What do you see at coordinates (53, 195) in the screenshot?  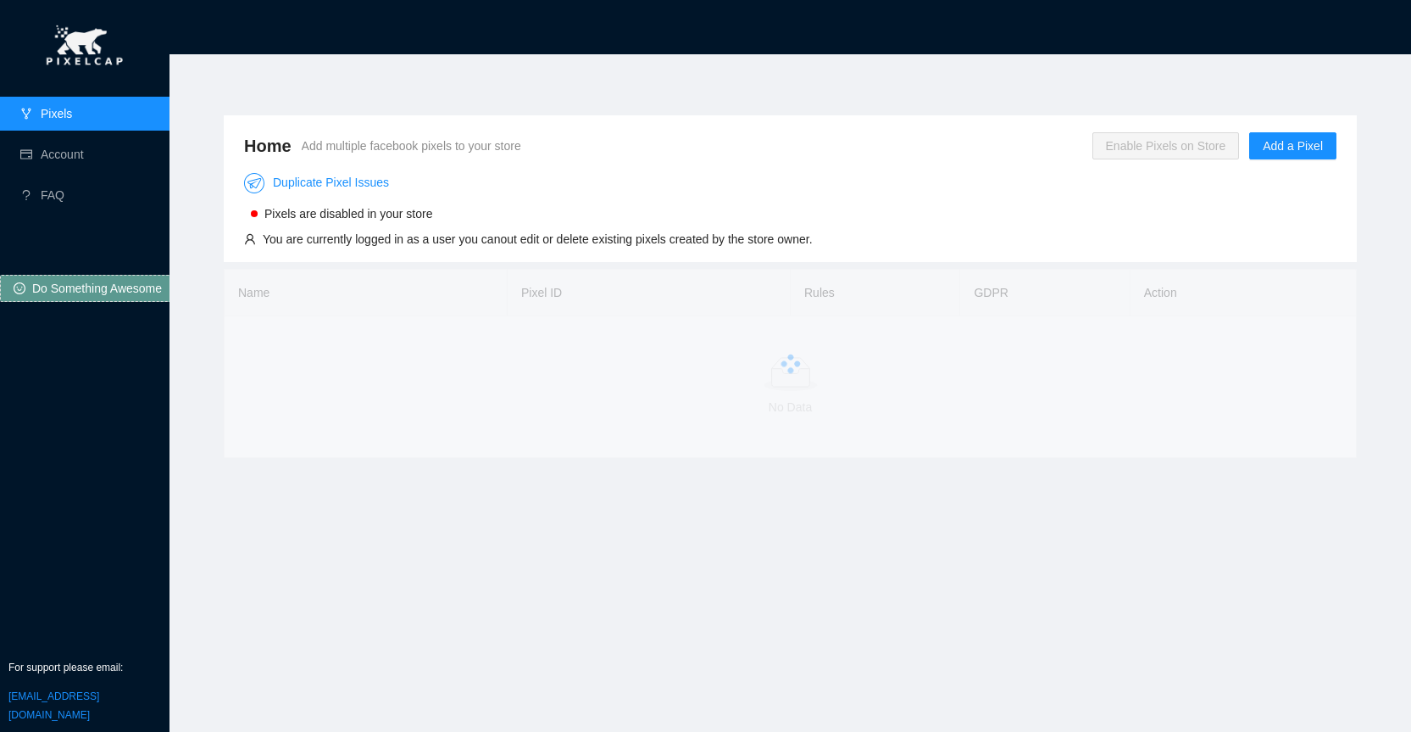 I see `a: FAQ` at bounding box center [53, 195].